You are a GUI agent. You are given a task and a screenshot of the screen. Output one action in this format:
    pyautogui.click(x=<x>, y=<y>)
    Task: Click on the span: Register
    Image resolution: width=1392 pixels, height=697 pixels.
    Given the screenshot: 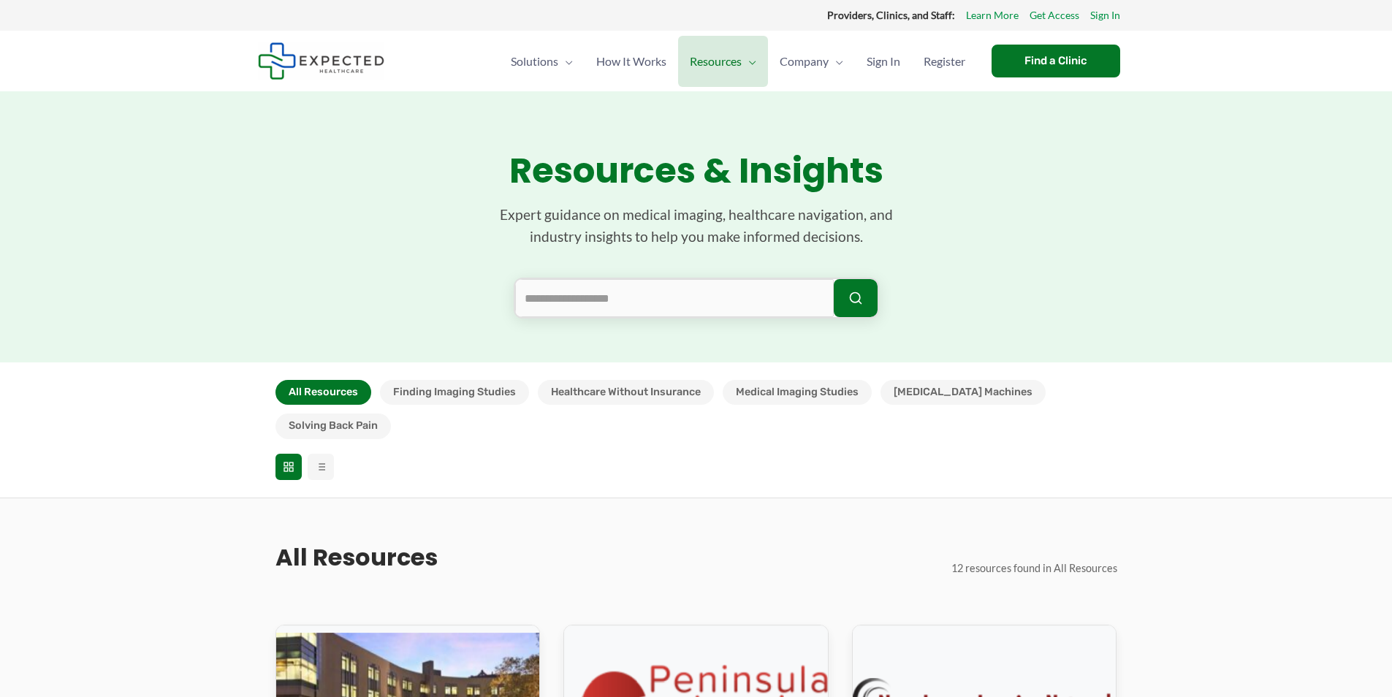 What is the action you would take?
    pyautogui.click(x=944, y=61)
    